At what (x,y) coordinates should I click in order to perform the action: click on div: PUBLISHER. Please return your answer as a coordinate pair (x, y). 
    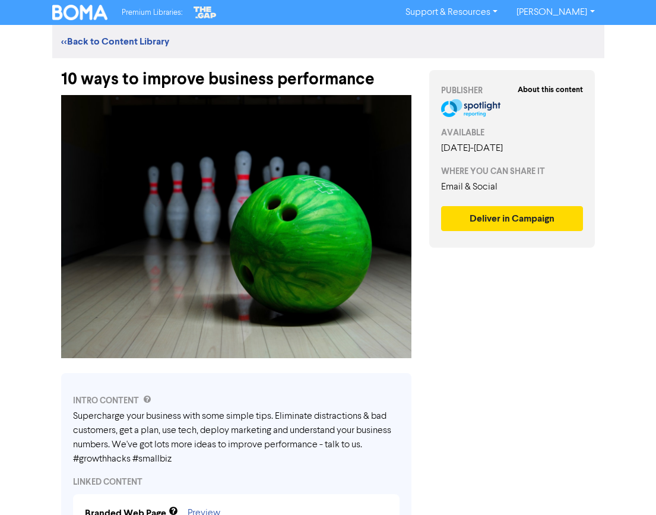
    Looking at the image, I should click on (512, 90).